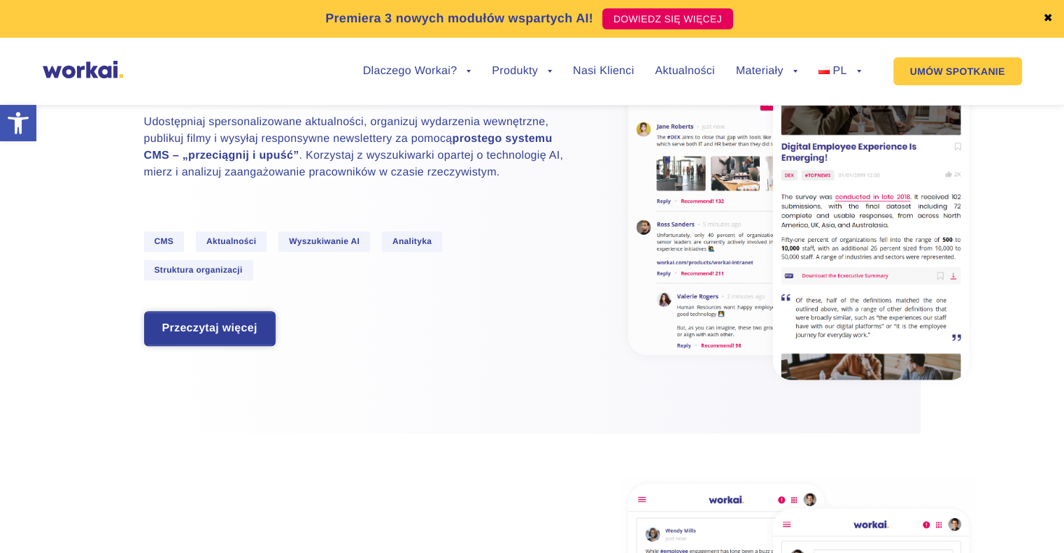 This screenshot has width=1064, height=553. I want to click on a: Produkty, so click(522, 71).